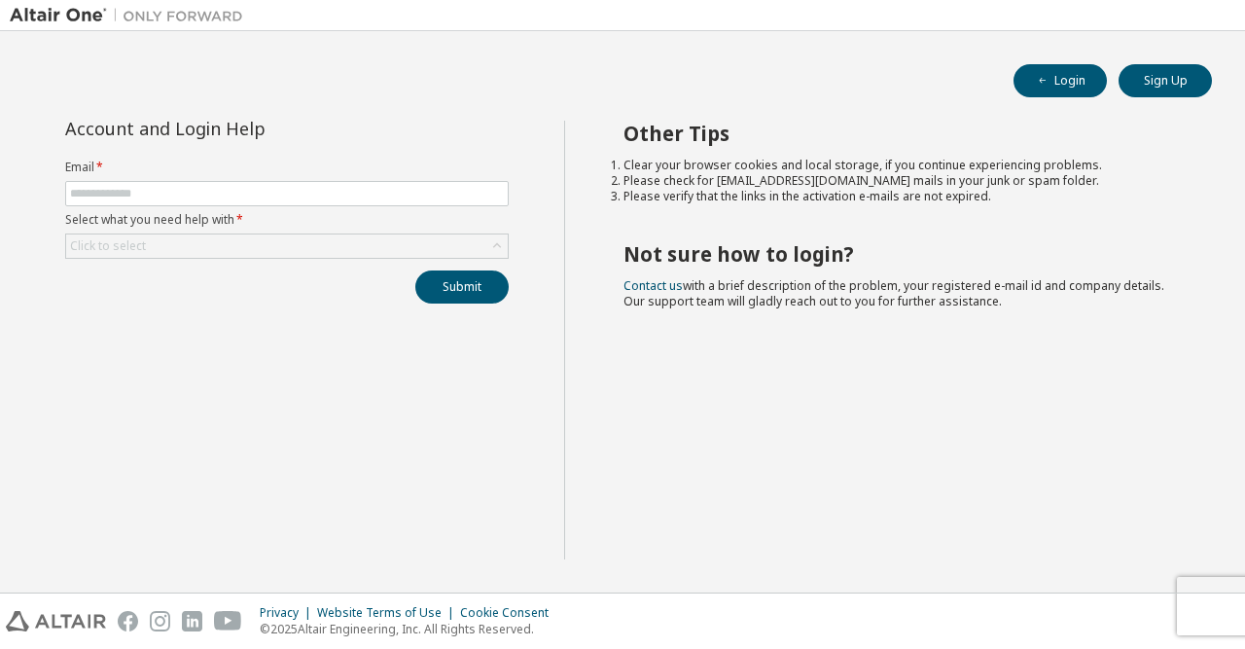 The width and height of the screenshot is (1245, 649). Describe the element at coordinates (192, 620) in the screenshot. I see `img: linkedin.svg` at that location.